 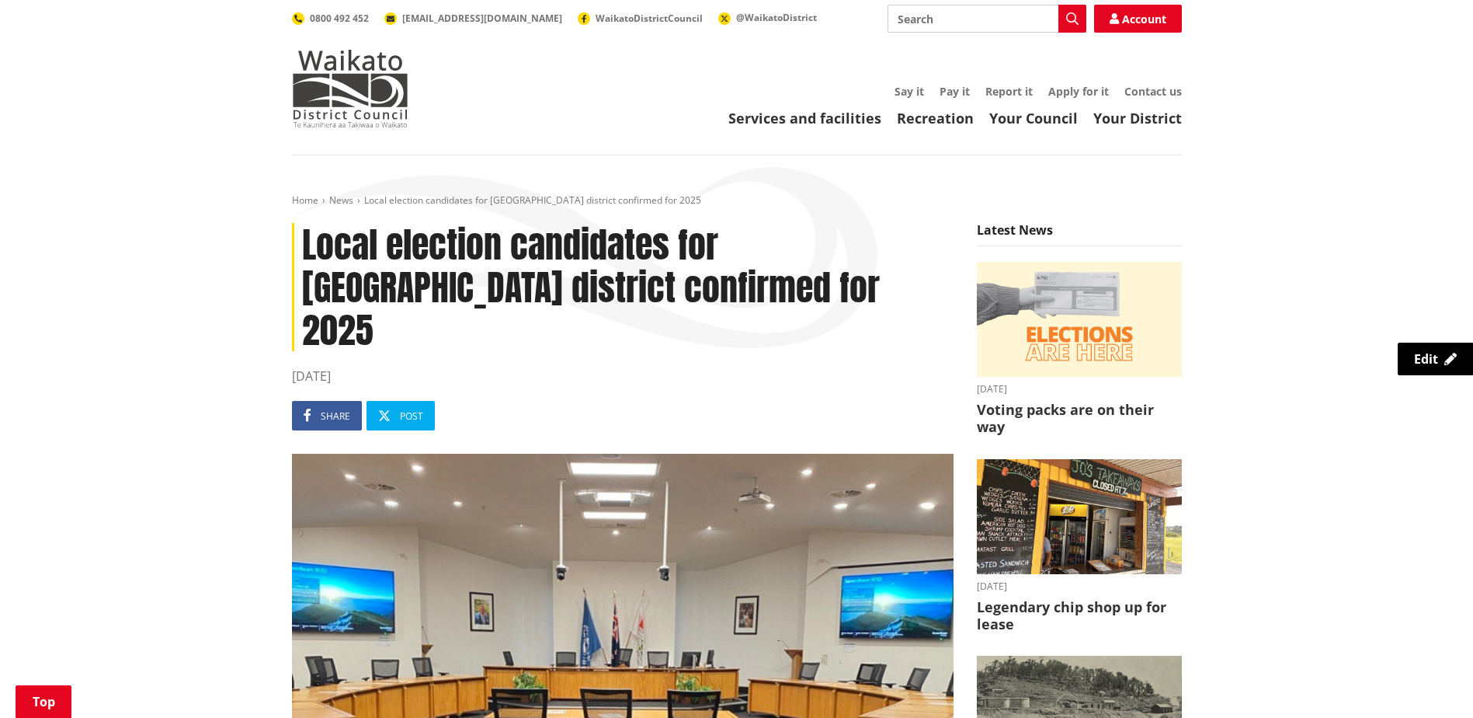 I want to click on a: Apply for it, so click(x=1079, y=91).